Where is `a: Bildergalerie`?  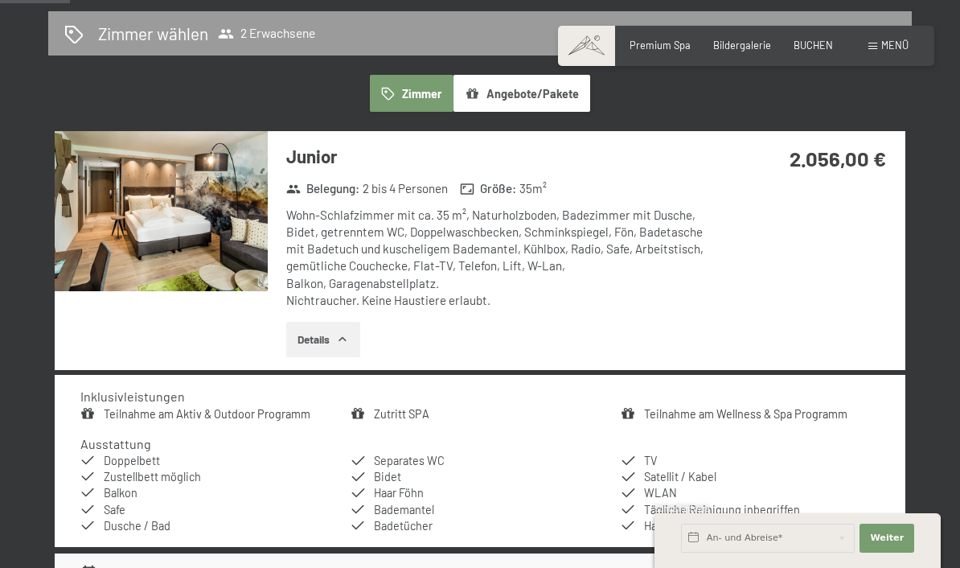
a: Bildergalerie is located at coordinates (742, 45).